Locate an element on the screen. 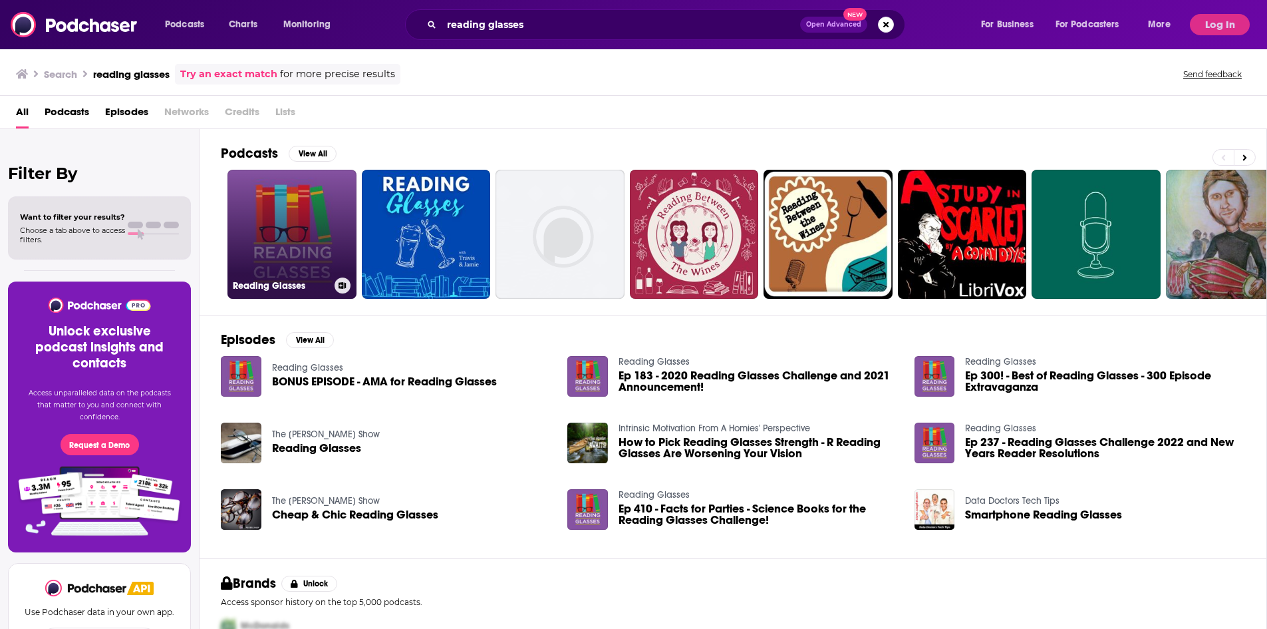 This screenshot has width=1267, height=629. img: Pro Features is located at coordinates (99, 501).